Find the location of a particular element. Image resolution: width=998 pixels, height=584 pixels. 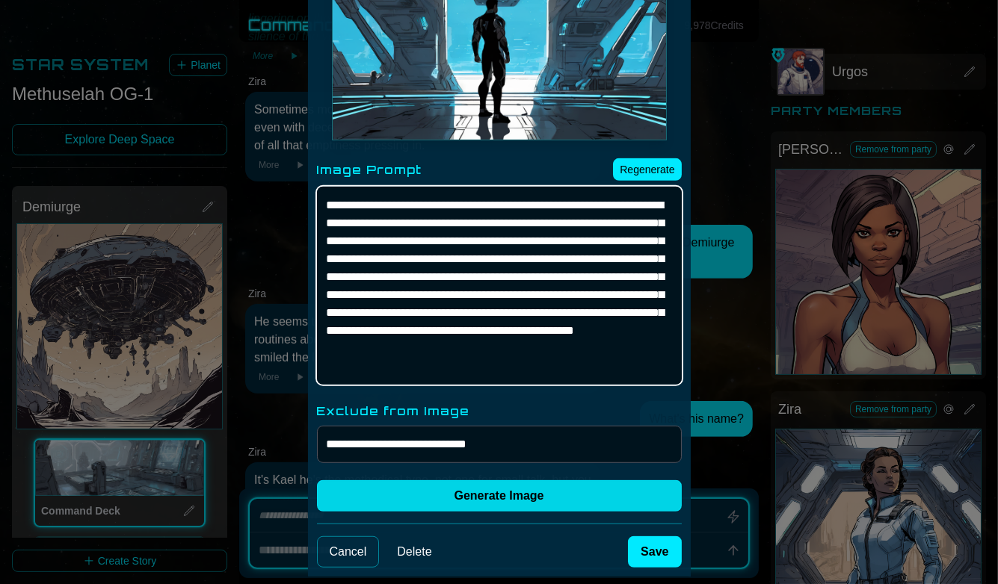

button: Save is located at coordinates (654, 552).